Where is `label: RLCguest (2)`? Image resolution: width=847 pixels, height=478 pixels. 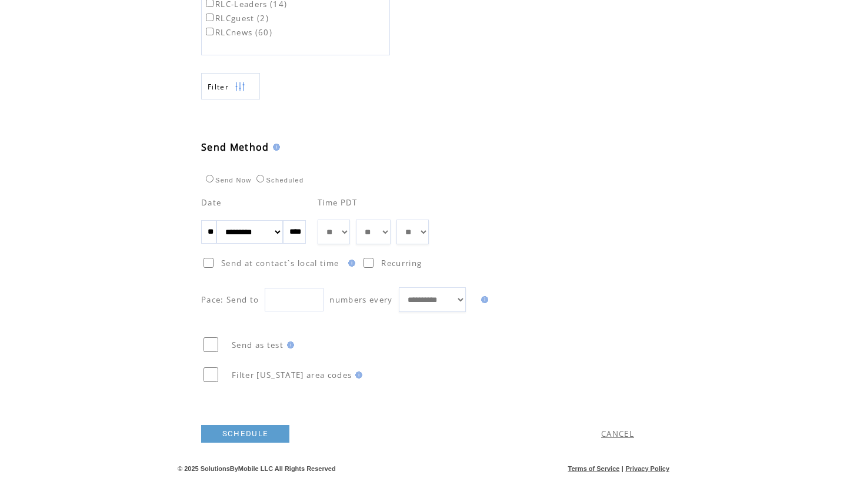 label: RLCguest (2) is located at coordinates (236, 18).